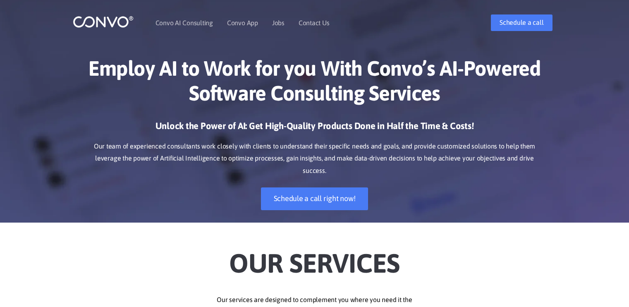  Describe the element at coordinates (103, 21) in the screenshot. I see `img: logo_1.png` at that location.